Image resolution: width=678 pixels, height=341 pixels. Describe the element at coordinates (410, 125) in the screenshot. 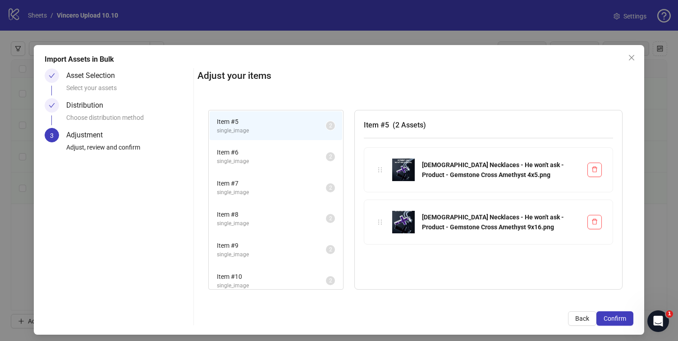

I see `span: ( 2 Assets )` at that location.